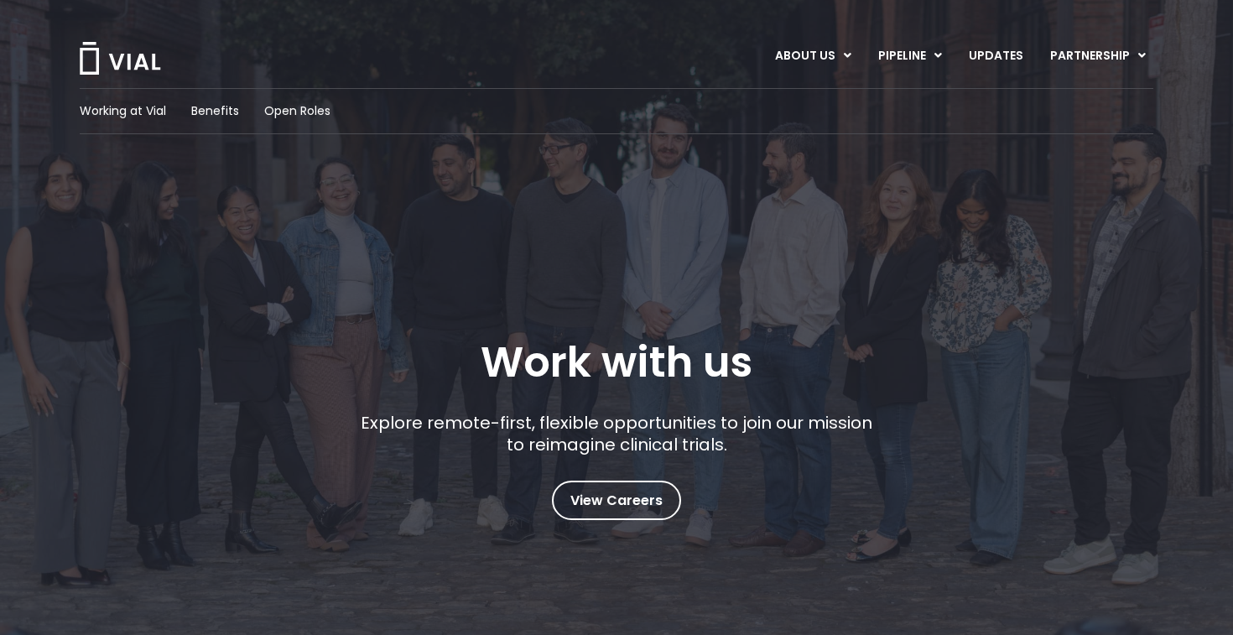 Image resolution: width=1233 pixels, height=635 pixels. Describe the element at coordinates (215, 111) in the screenshot. I see `a: Benefits` at that location.